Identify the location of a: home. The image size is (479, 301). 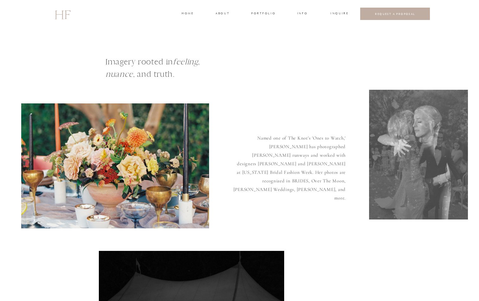
(187, 14).